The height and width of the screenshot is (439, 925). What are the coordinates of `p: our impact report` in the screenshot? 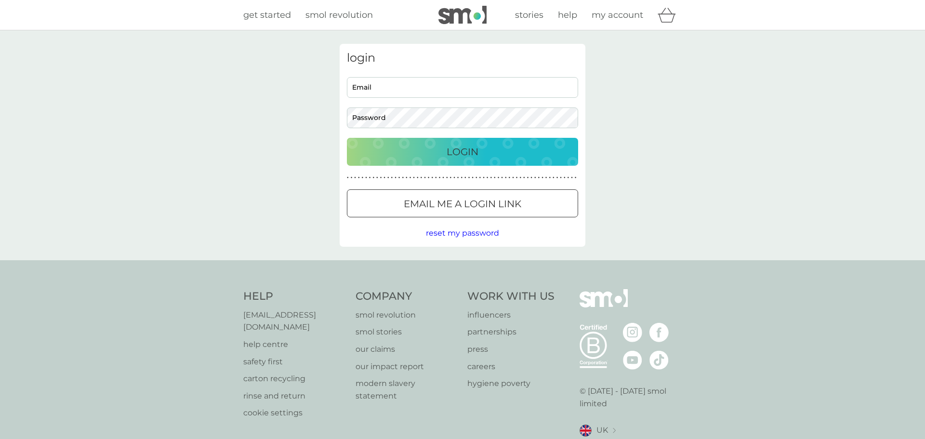 It's located at (407, 367).